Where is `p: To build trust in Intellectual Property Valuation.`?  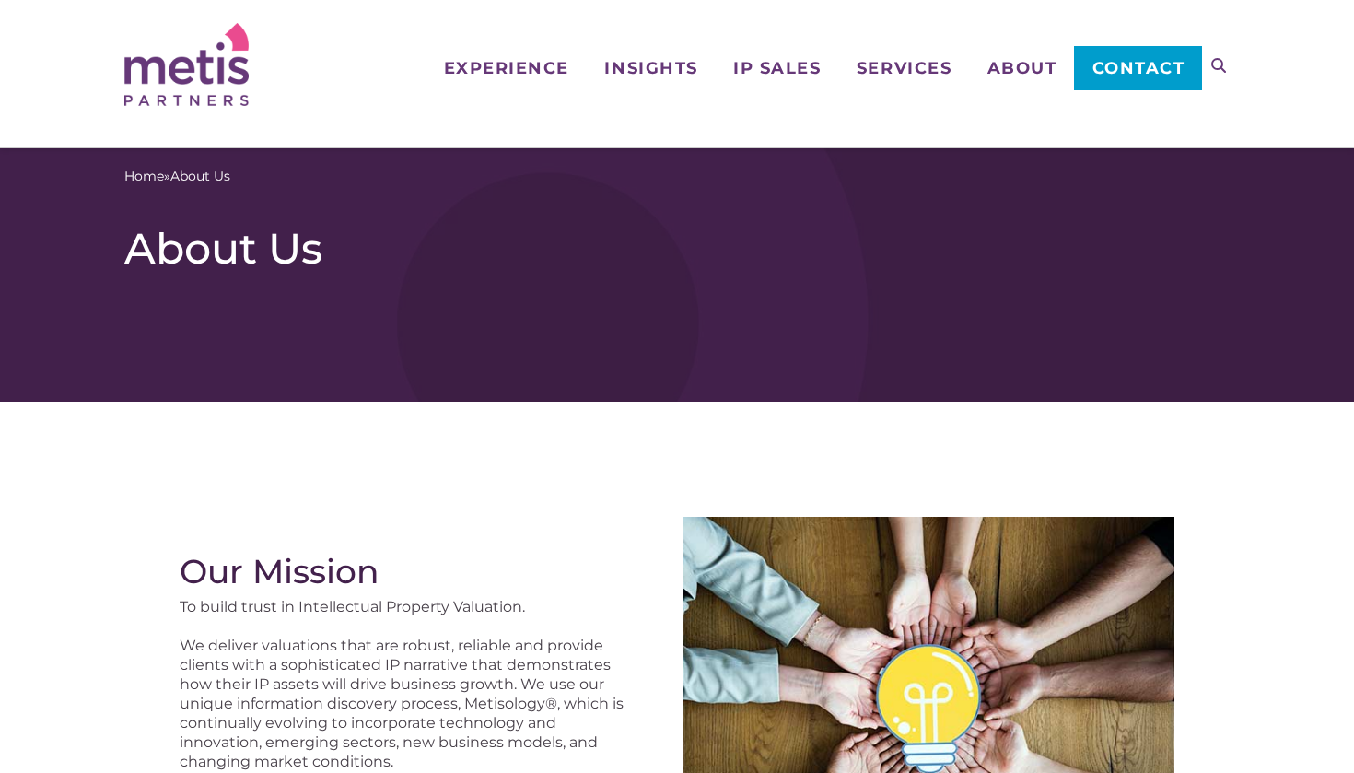
p: To build trust in Intellectual Property Valuation. is located at coordinates (410, 607).